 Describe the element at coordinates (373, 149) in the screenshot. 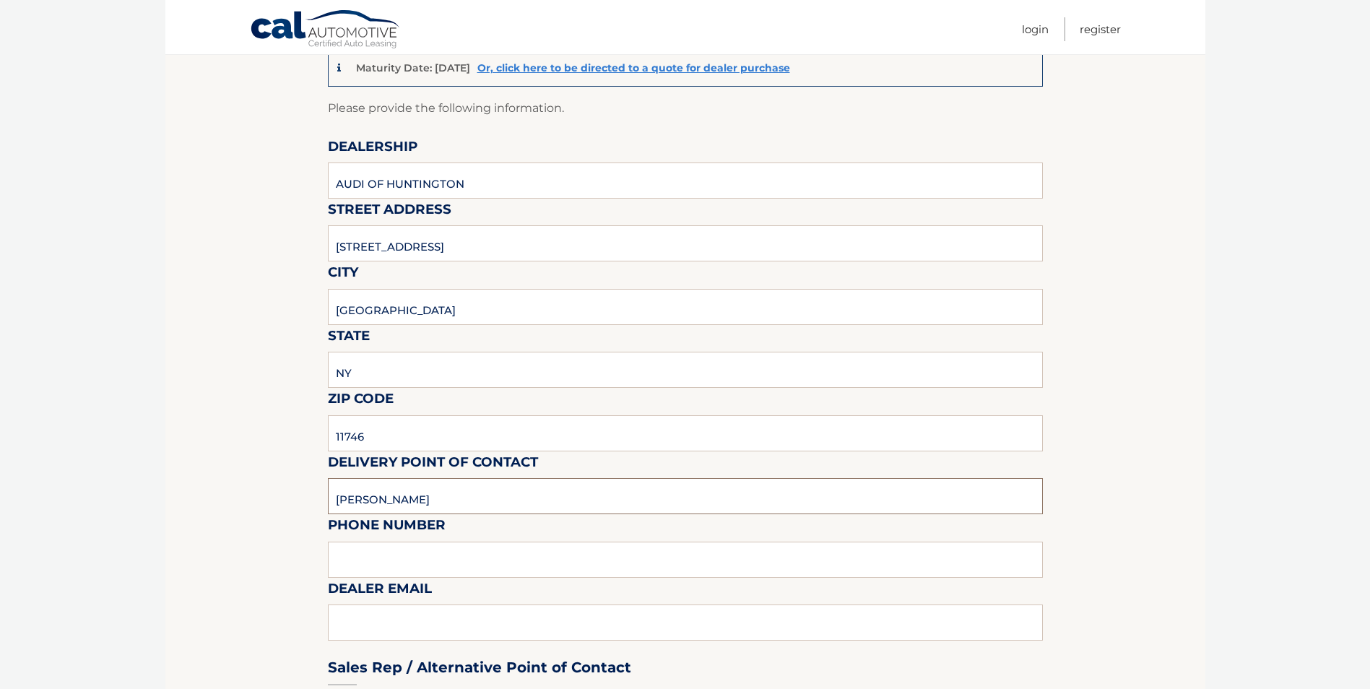

I see `label: Dealership` at that location.